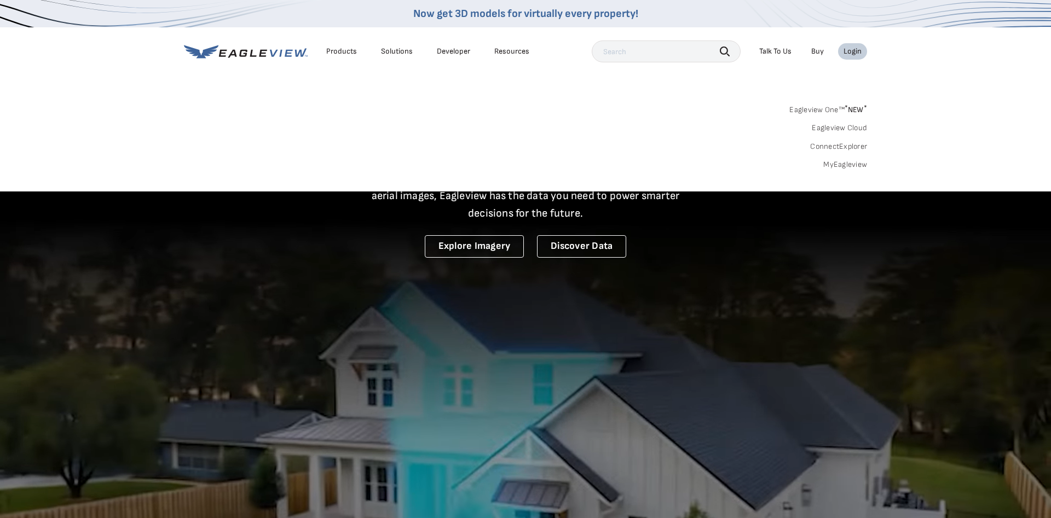 The image size is (1051, 518). Describe the element at coordinates (839, 128) in the screenshot. I see `a: Eagleview Cloud` at that location.